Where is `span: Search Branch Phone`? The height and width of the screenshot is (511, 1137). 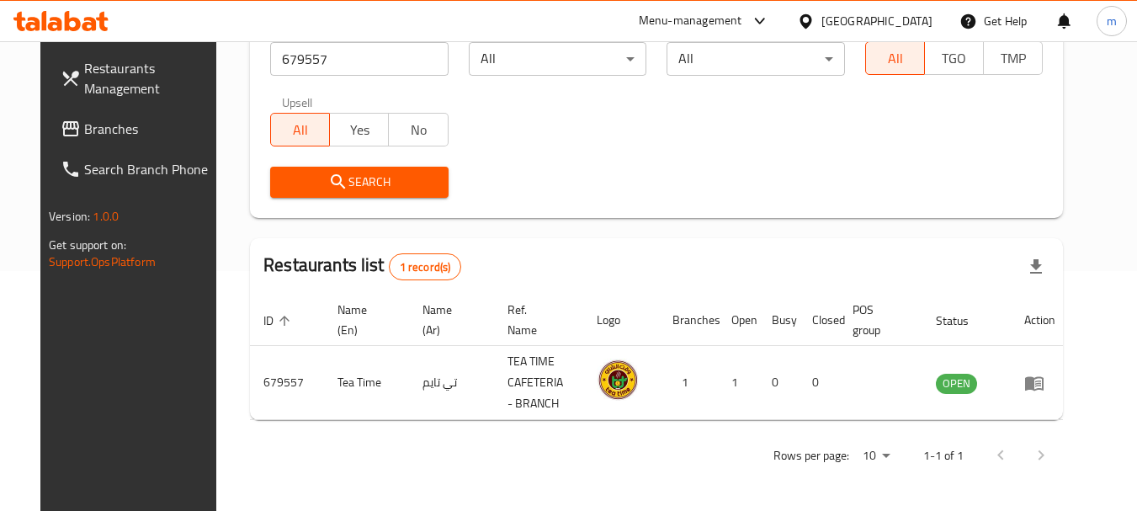
span: Search Branch Phone is located at coordinates (151, 169).